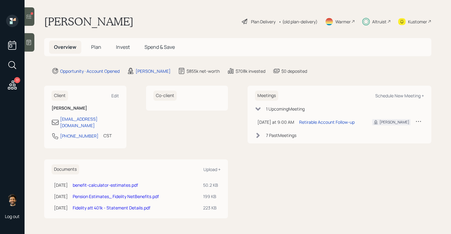 The image size is (451, 234). Describe the element at coordinates (379, 21) in the screenshot. I see `div: Altruist` at that location.